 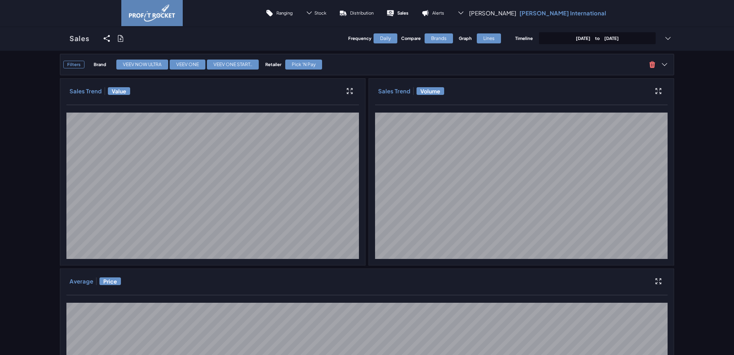 What do you see at coordinates (359, 38) in the screenshot?
I see `h4: Frequency` at bounding box center [359, 38].